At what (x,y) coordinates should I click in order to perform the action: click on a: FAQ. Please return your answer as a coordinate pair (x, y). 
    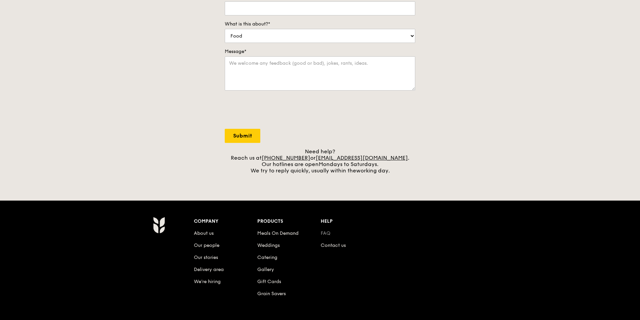
    Looking at the image, I should click on (325, 233).